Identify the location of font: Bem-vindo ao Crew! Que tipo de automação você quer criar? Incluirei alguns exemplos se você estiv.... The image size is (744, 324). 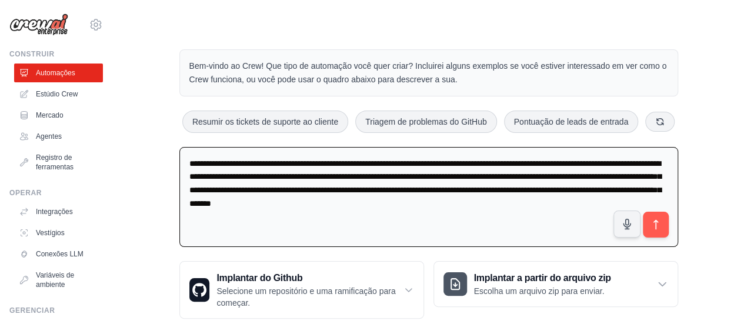
(428, 72).